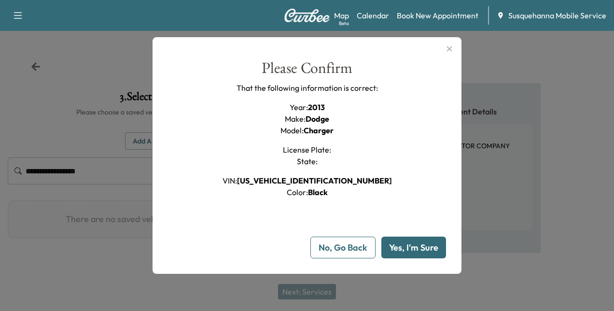 This screenshot has width=614, height=311. I want to click on span: Dodge, so click(317, 119).